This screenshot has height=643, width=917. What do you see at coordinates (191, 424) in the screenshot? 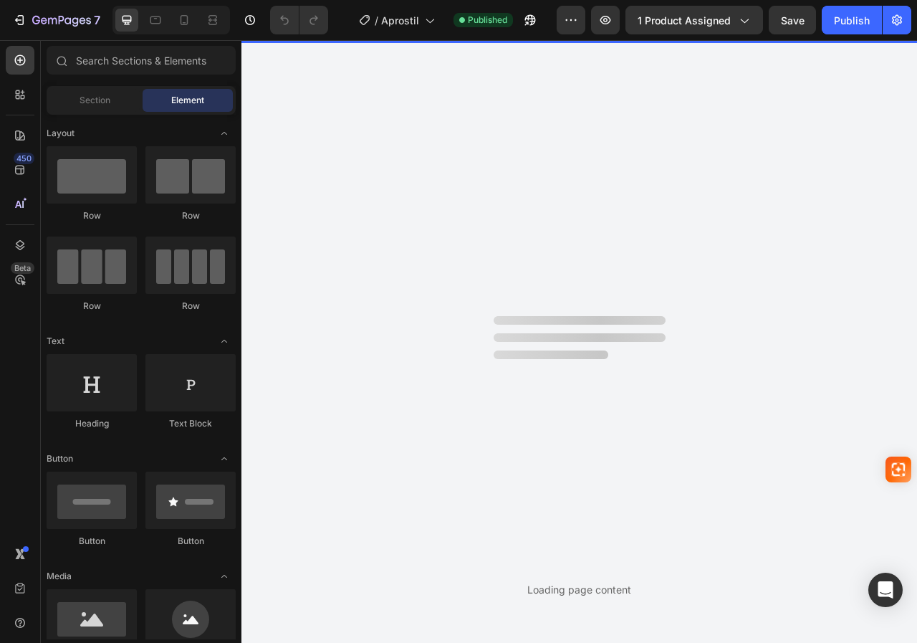
I see `div: Text Block` at bounding box center [191, 424].